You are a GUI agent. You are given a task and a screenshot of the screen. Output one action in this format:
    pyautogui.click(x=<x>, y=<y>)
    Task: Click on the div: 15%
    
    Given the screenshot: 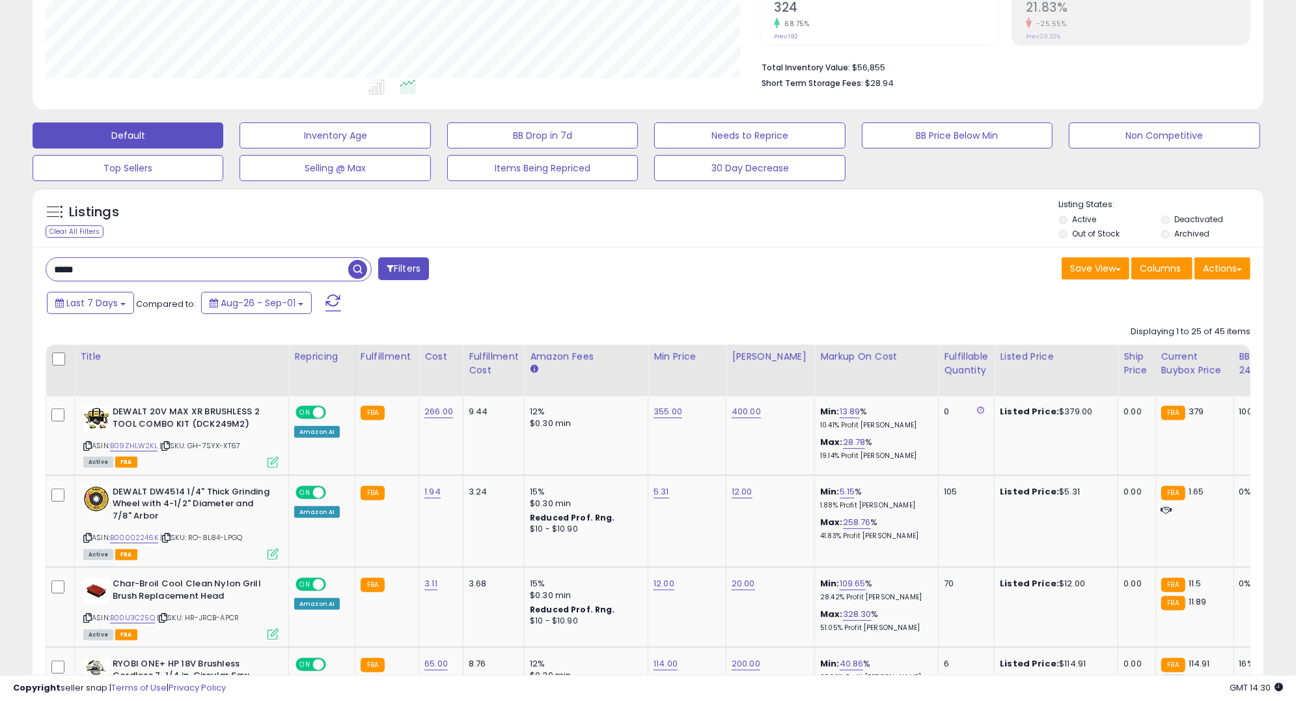 What is the action you would take?
    pyautogui.click(x=584, y=583)
    